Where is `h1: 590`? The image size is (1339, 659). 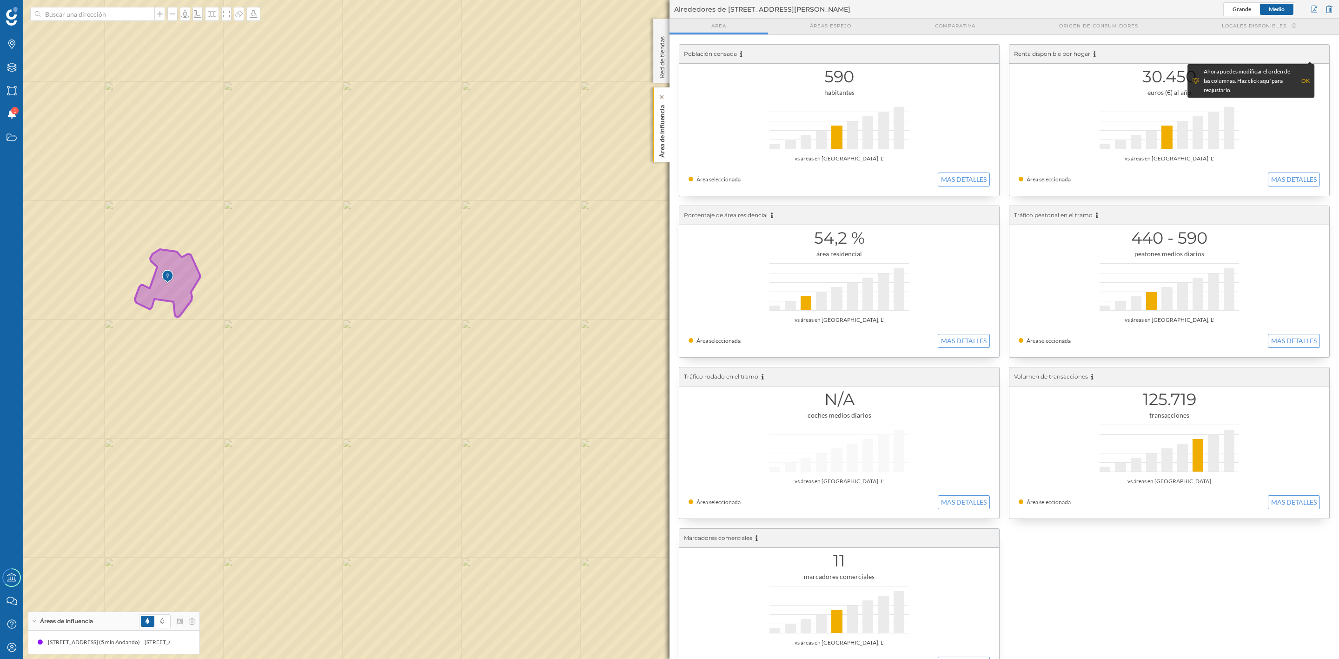
h1: 590 is located at coordinates (839, 77).